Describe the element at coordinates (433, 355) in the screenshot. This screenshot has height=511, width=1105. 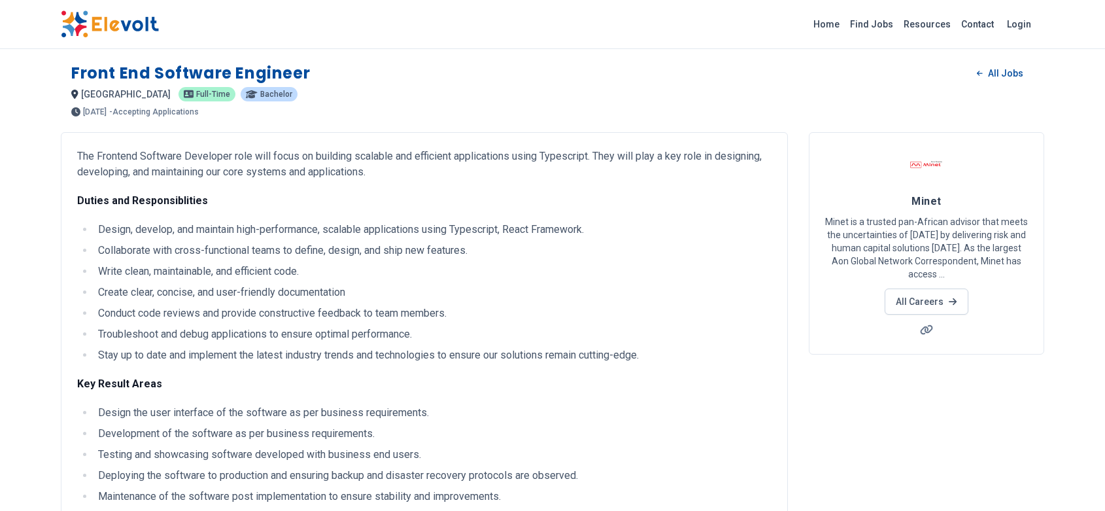
I see `li: Stay up to date and implement the latest industry trends and technologies to ensure our solutions...` at that location.